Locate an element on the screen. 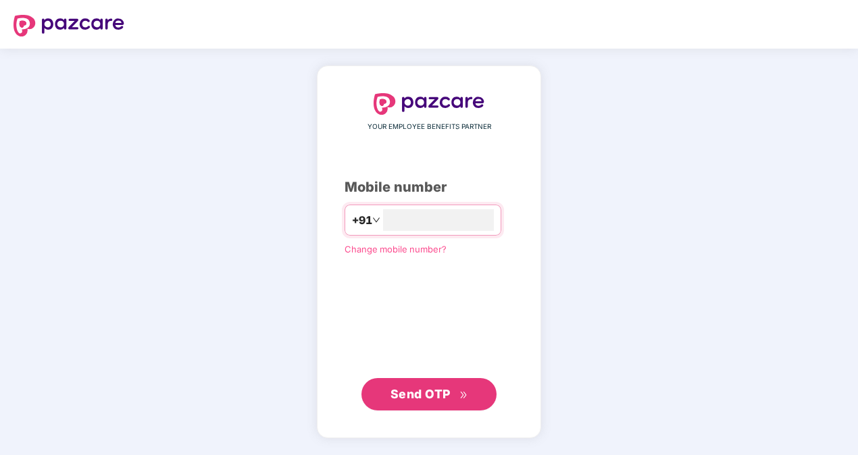  span: down is located at coordinates (376, 220).